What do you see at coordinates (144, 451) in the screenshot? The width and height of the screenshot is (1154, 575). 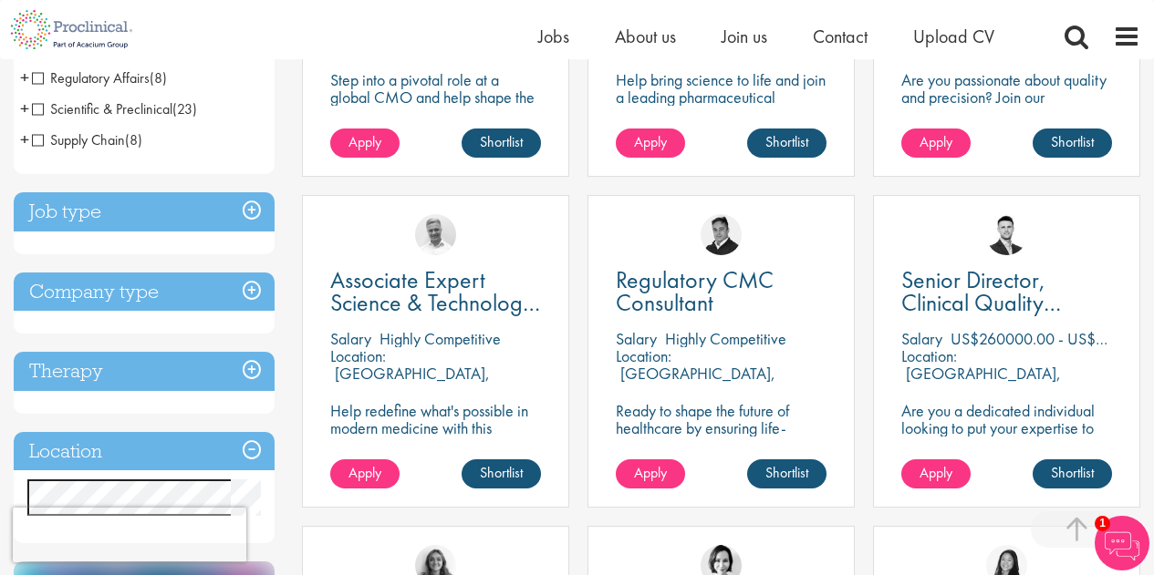 I see `h3: Location` at bounding box center [144, 451].